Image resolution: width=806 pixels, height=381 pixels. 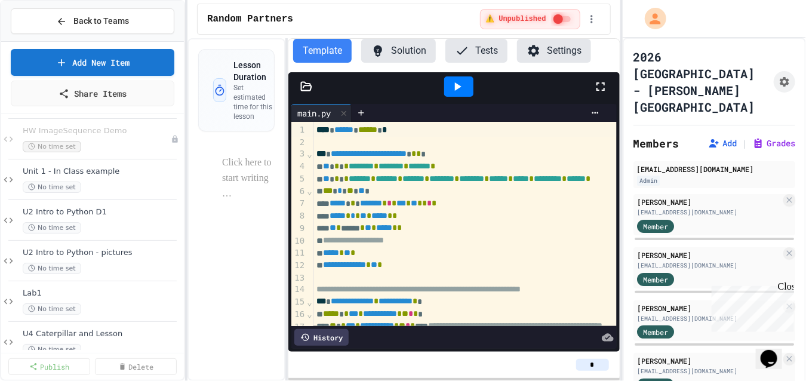 What do you see at coordinates (298, 266) in the screenshot?
I see `div: 12` at bounding box center [298, 266].